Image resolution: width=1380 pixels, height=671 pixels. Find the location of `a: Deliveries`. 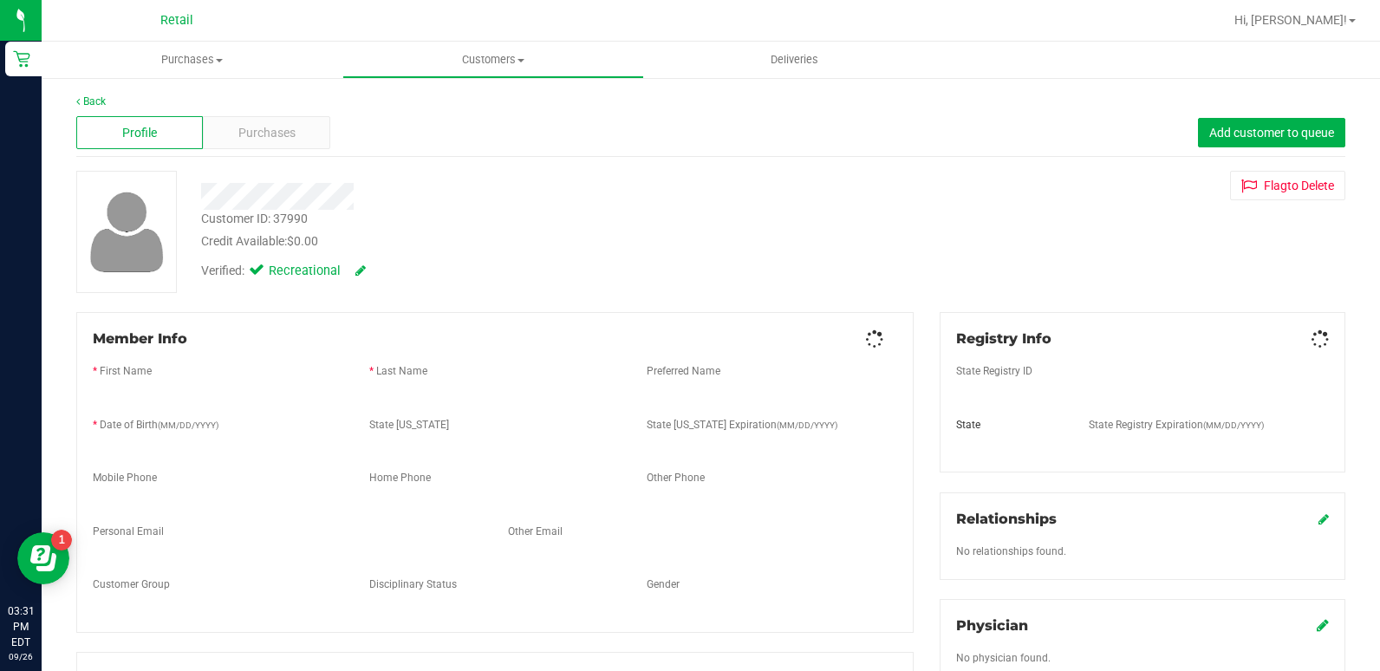

a: Deliveries is located at coordinates (794, 60).